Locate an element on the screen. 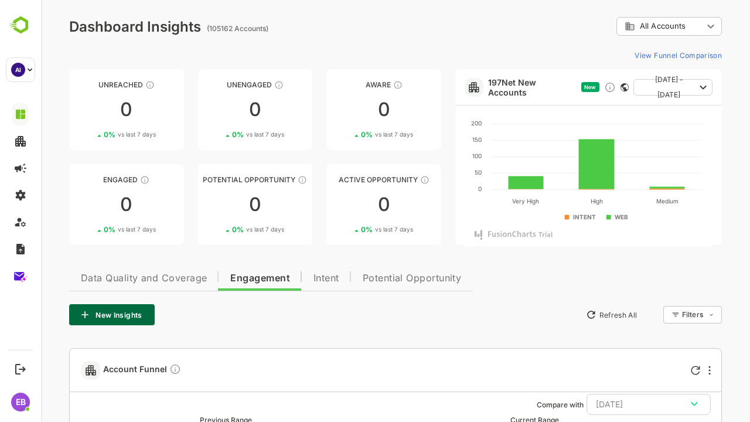  text: Medium is located at coordinates (626, 201).